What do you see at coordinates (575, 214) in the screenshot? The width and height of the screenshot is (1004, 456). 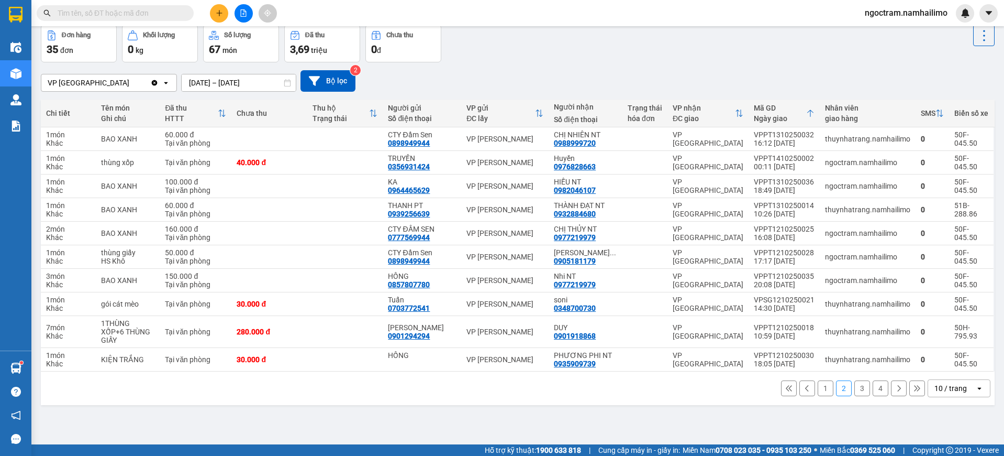 I see `div: 0932884680` at bounding box center [575, 214].